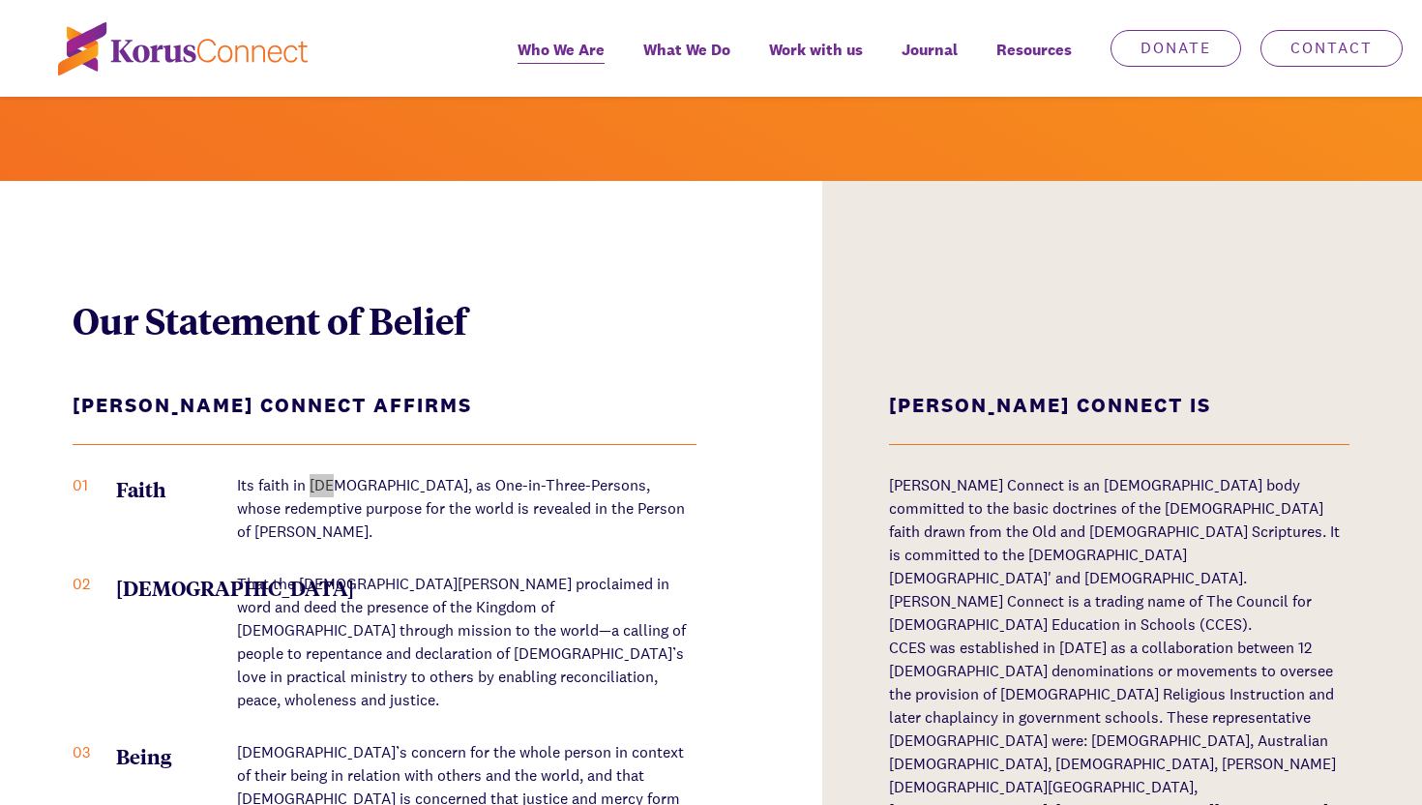 The image size is (1422, 805). Describe the element at coordinates (561, 49) in the screenshot. I see `span: Who We Are` at that location.